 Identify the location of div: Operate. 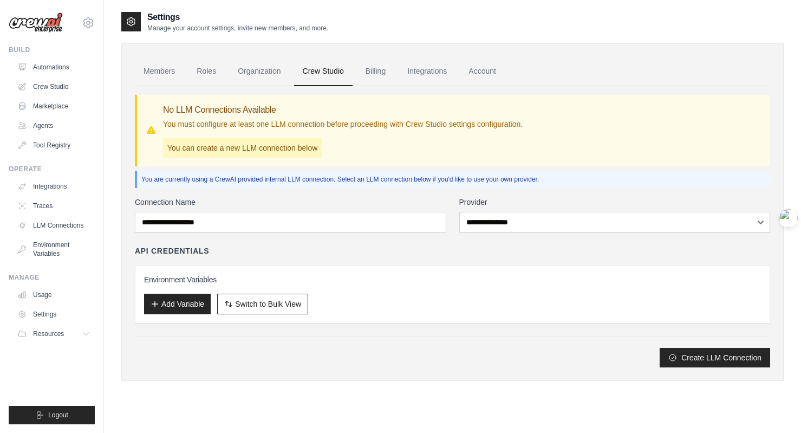
(51, 169).